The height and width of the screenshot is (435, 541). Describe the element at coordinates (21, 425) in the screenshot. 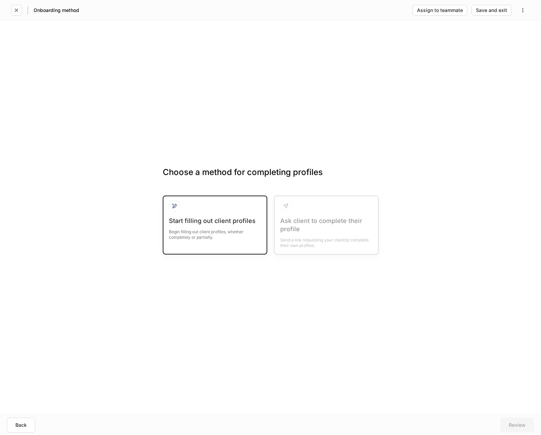

I see `div: Back` at that location.